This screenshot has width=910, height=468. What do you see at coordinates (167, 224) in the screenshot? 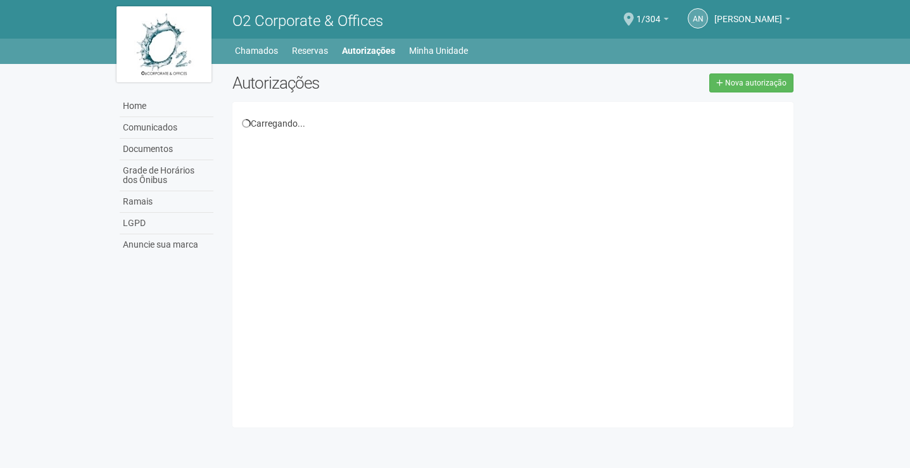
I see `a: LGPD` at bounding box center [167, 224].